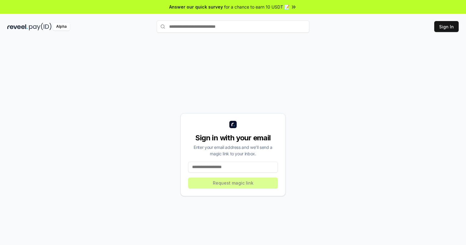  What do you see at coordinates (233, 138) in the screenshot?
I see `div: Sign in with your email` at bounding box center [233, 138].